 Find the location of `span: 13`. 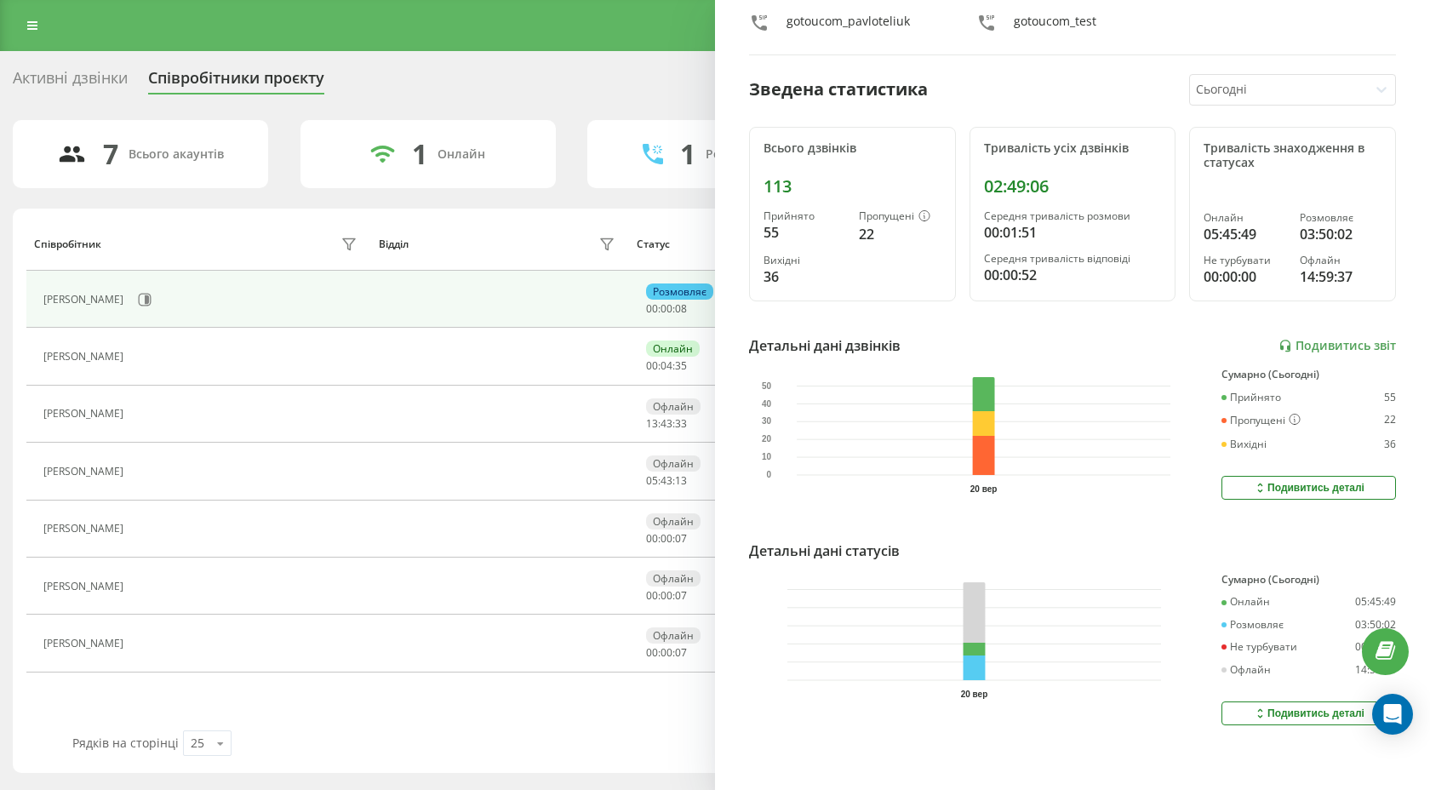

span: 13 is located at coordinates (652, 423).